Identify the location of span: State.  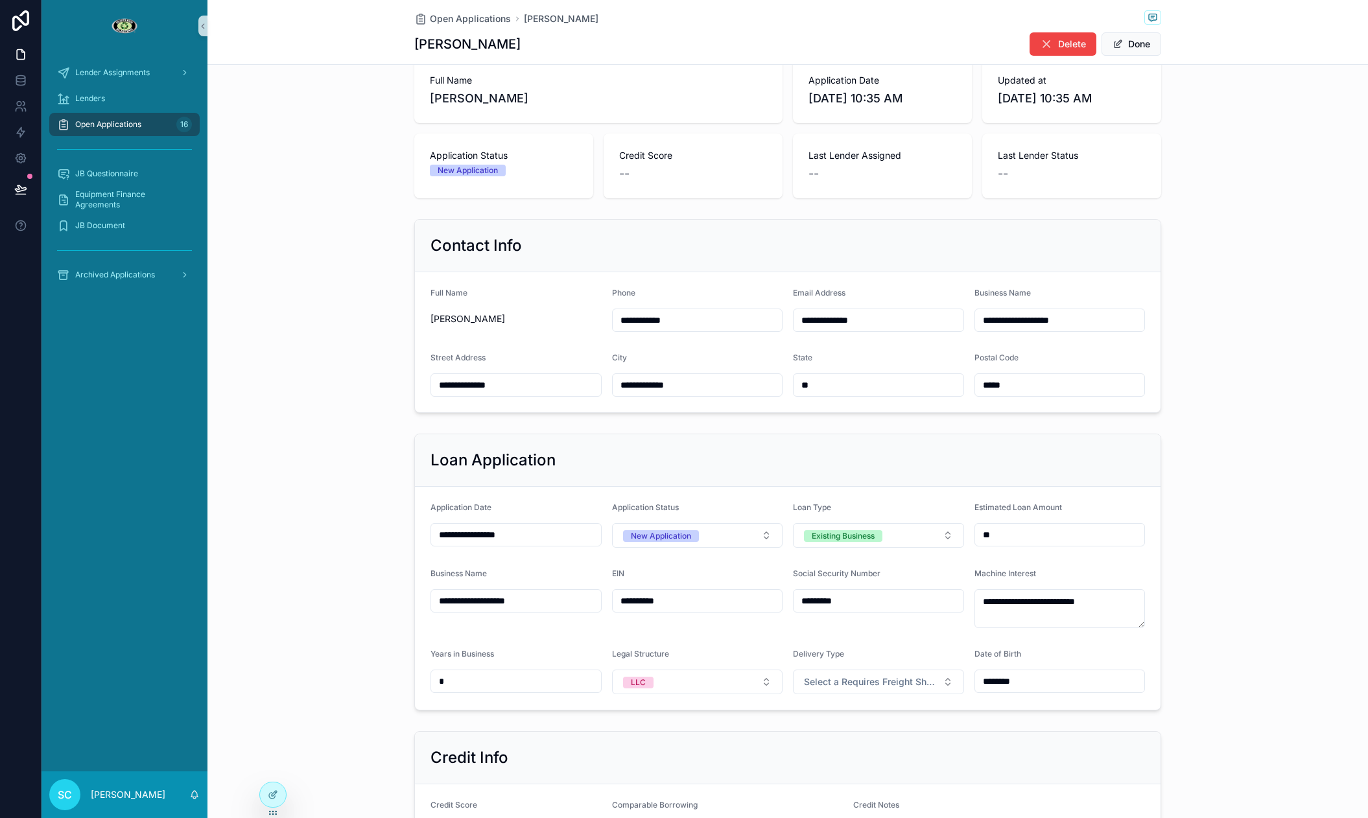
(803, 357).